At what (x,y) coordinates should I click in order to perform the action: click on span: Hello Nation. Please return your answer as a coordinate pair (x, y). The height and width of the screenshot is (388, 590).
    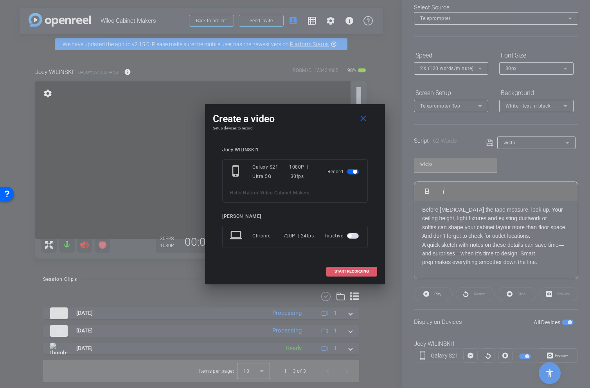
    Looking at the image, I should click on (244, 193).